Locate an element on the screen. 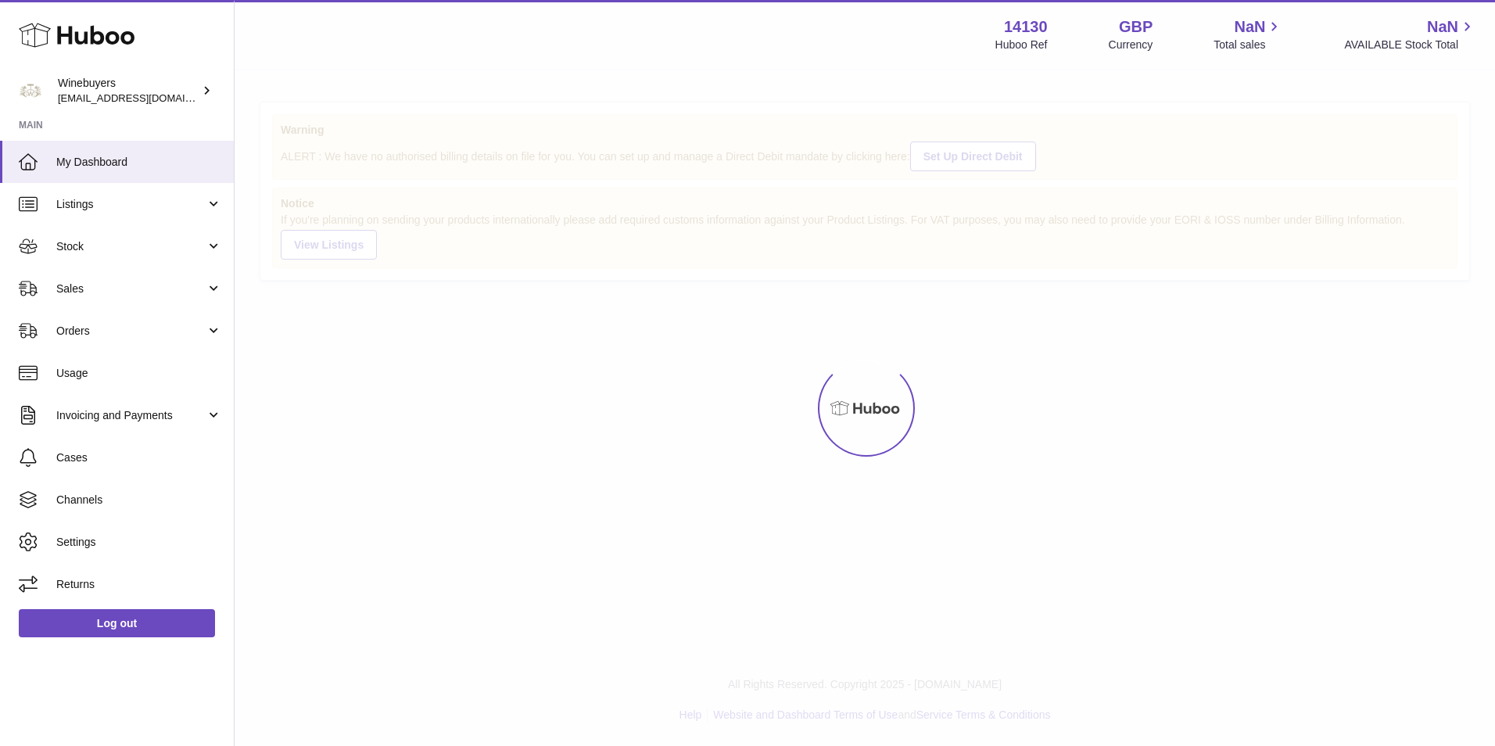 The height and width of the screenshot is (746, 1495). span: Settings is located at coordinates (139, 542).